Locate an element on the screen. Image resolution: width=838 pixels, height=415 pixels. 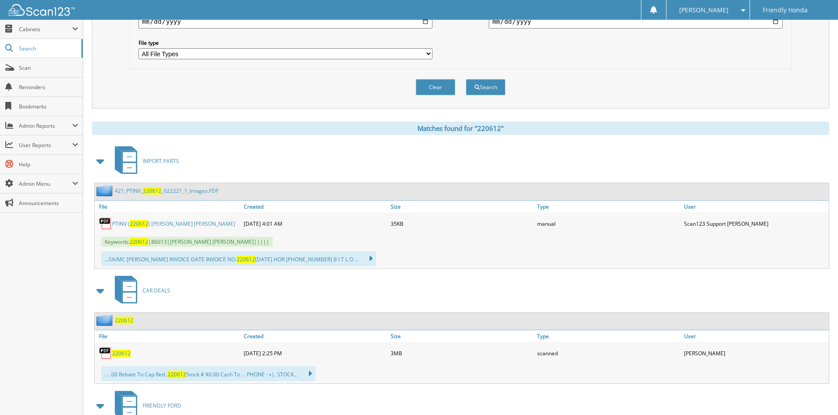
span: Scan is located at coordinates (48, 68).